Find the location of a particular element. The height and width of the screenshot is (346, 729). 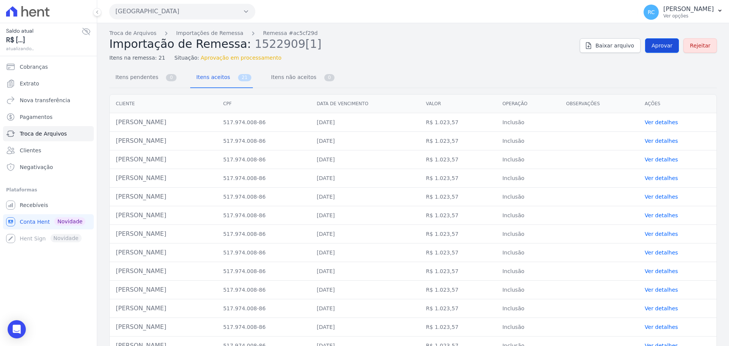

span: 21 is located at coordinates (244, 77).